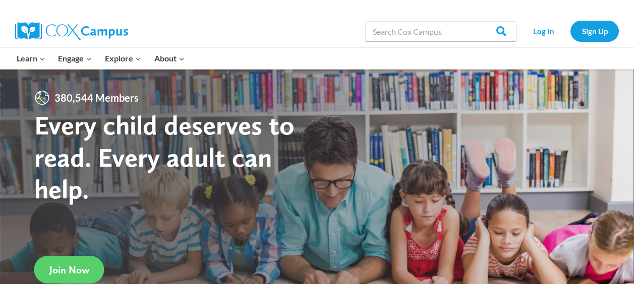 Image resolution: width=634 pixels, height=284 pixels. What do you see at coordinates (164, 157) in the screenshot?
I see `strong: Every child deserves to read. Every adult can help.` at bounding box center [164, 157].